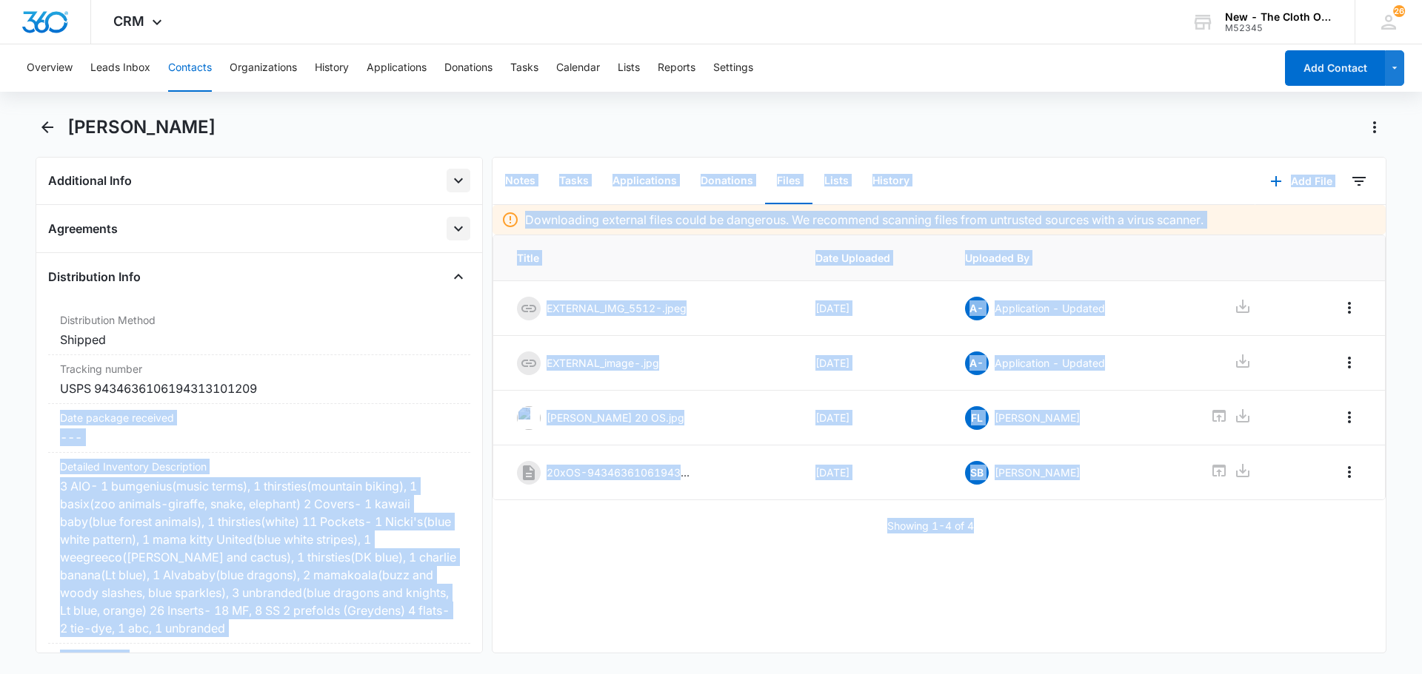  Describe the element at coordinates (259, 389) in the screenshot. I see `div: USPS 9434636106194313101209` at that location.